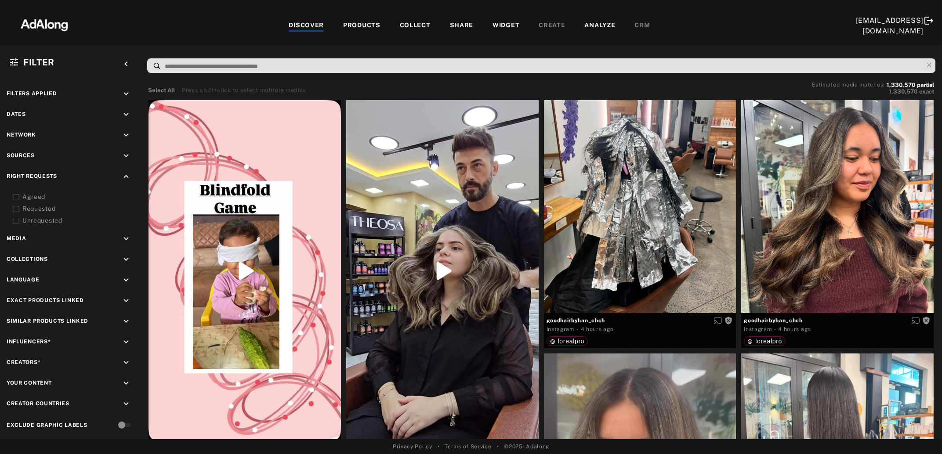 This screenshot has width=942, height=454. What do you see at coordinates (873, 92) in the screenshot?
I see `button: 1,330,570exact` at bounding box center [873, 92].